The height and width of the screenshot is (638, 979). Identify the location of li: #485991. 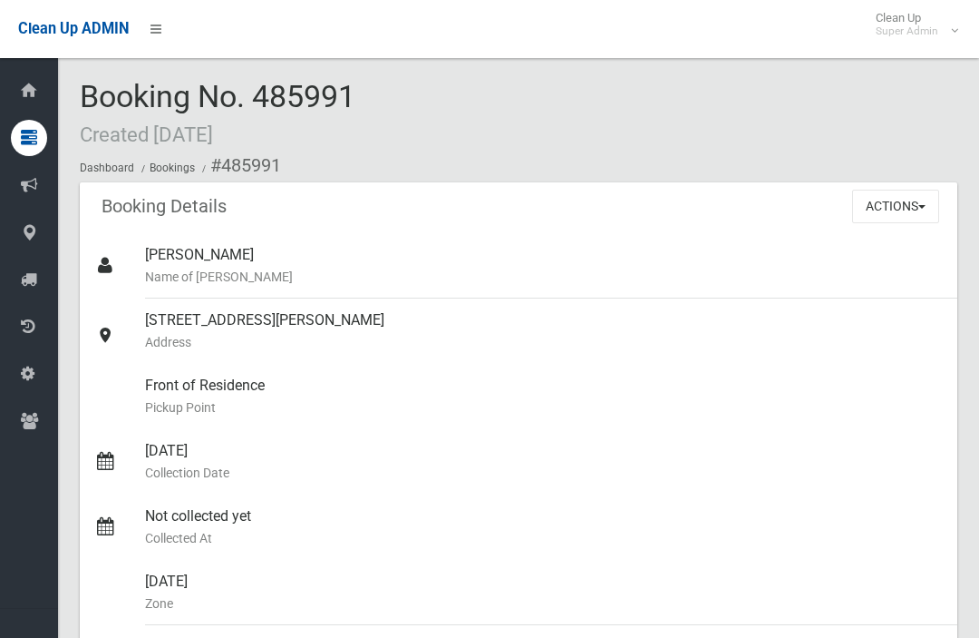
(239, 165).